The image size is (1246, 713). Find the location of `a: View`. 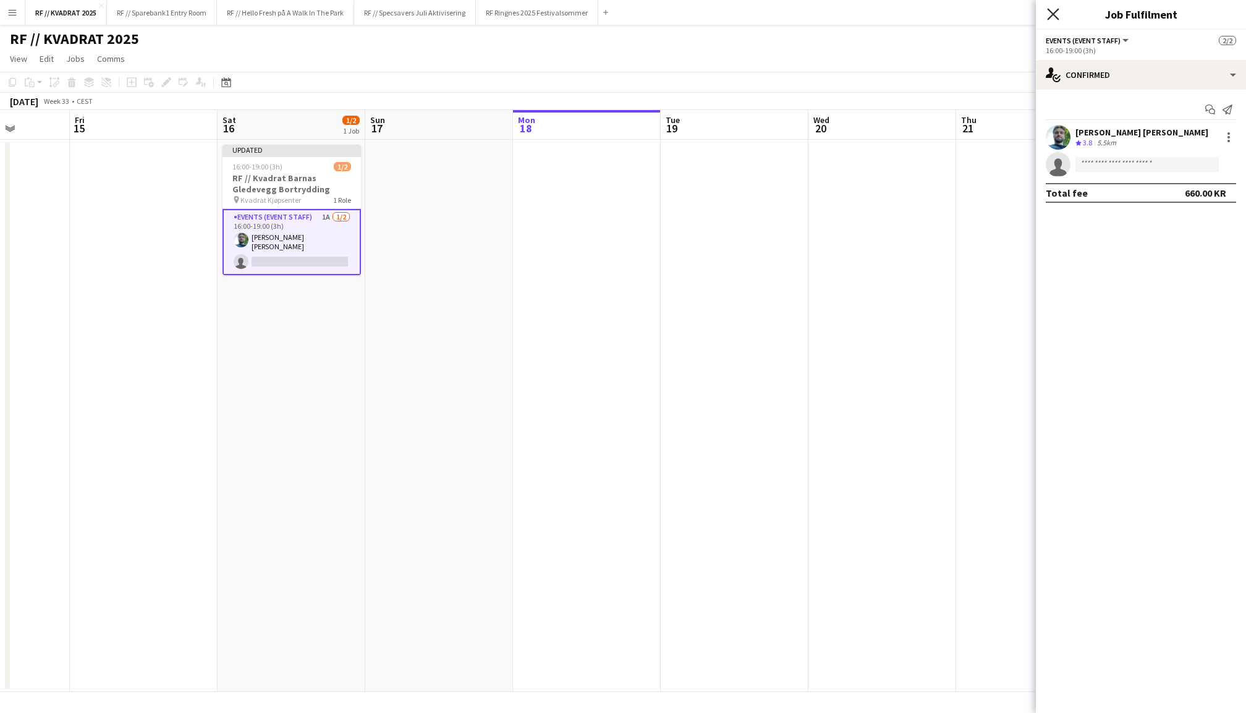

a: View is located at coordinates (19, 59).